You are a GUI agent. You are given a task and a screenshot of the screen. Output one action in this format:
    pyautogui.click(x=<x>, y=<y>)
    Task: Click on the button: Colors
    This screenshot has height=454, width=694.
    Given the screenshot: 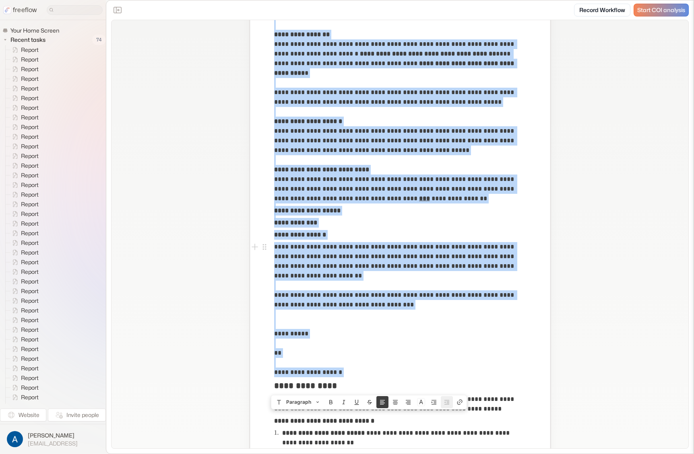 What is the action you would take?
    pyautogui.click(x=421, y=402)
    